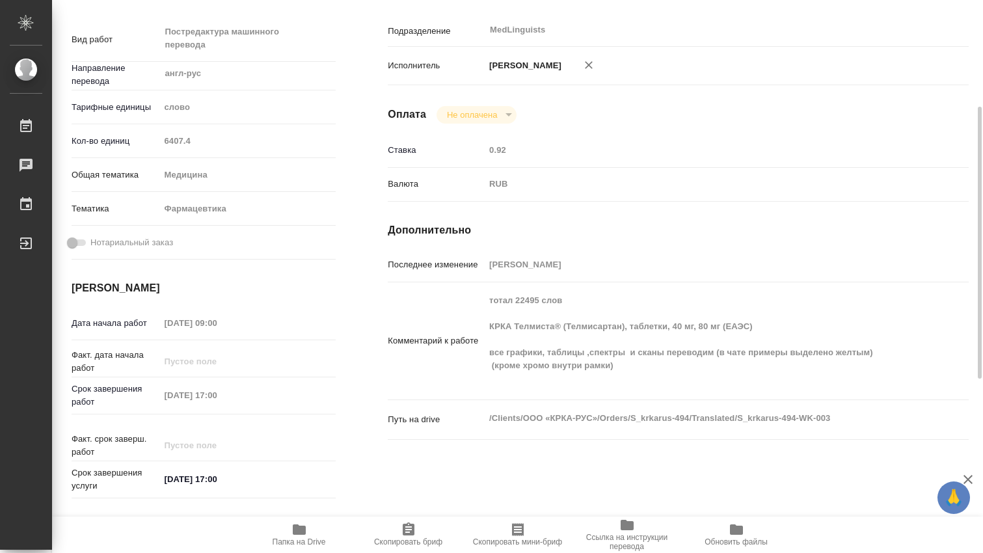 Image resolution: width=983 pixels, height=553 pixels. What do you see at coordinates (408, 535) in the screenshot?
I see `button: Скопировать бриф` at bounding box center [408, 535].